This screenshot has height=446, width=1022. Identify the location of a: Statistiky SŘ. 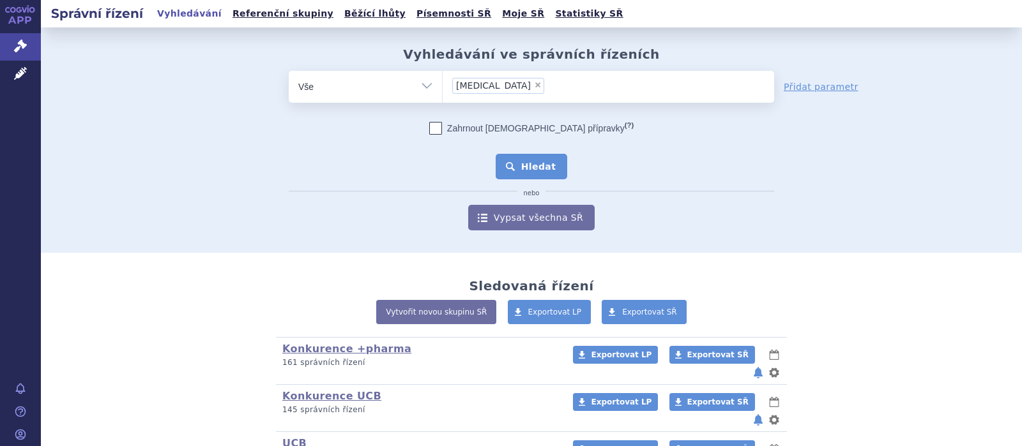
(589, 13).